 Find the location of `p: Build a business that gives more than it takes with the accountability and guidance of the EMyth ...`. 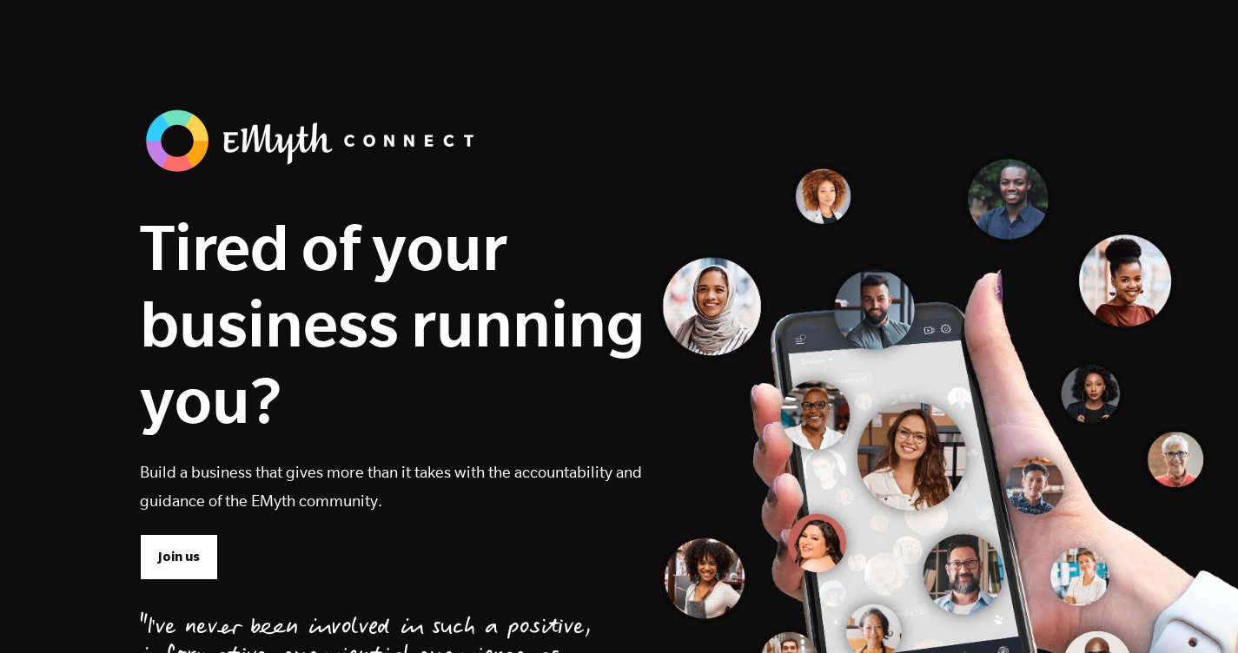

p: Build a business that gives more than it takes with the accountability and guidance of the EMyth ... is located at coordinates (393, 486).